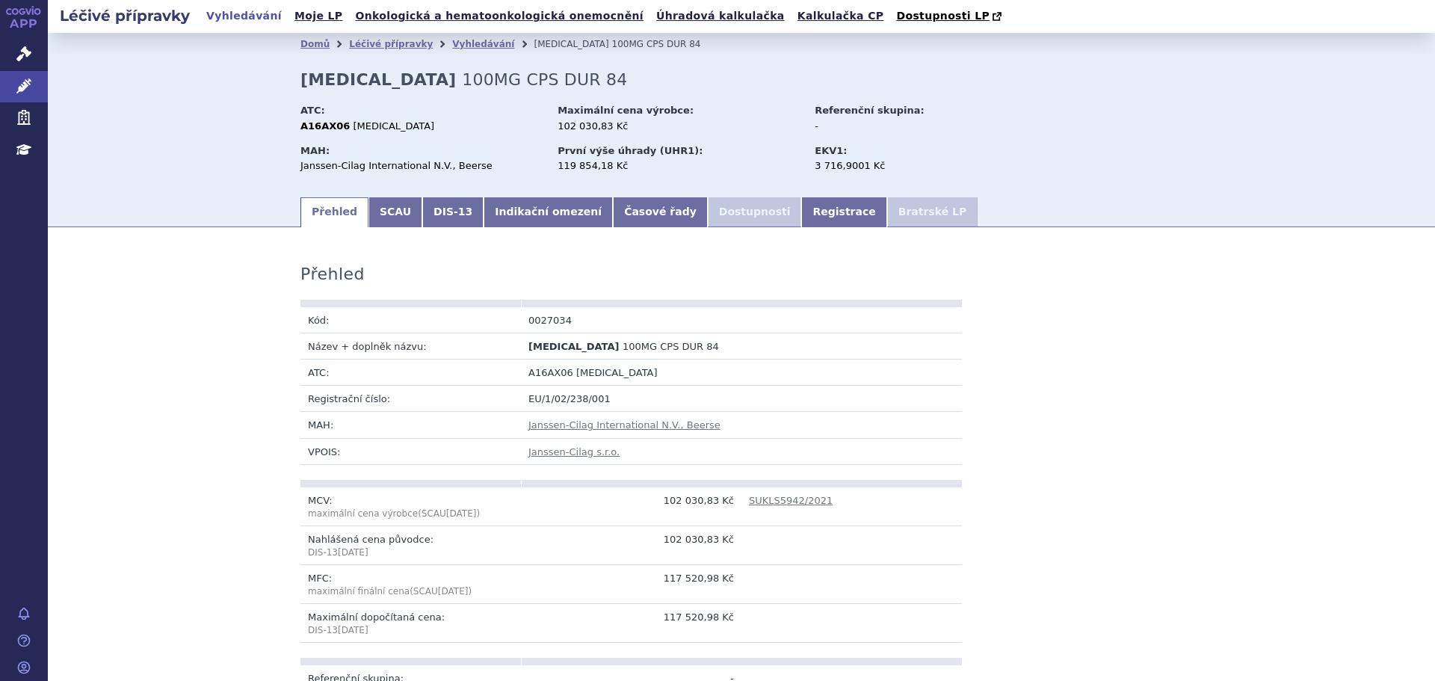  What do you see at coordinates (630, 150) in the screenshot?
I see `strong: První výše úhrady (UHR1):` at bounding box center [630, 150].